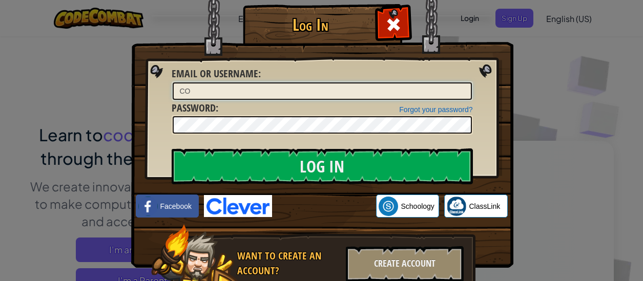 This screenshot has height=281, width=643. I want to click on span: Schoology, so click(417, 207).